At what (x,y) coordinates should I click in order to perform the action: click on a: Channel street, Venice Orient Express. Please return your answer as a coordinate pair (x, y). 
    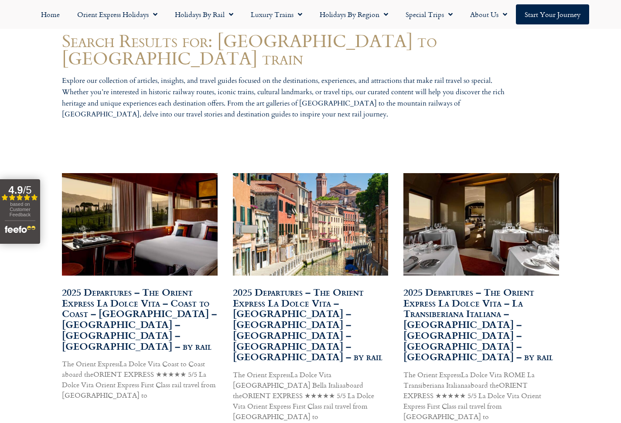
    Looking at the image, I should click on (311, 224).